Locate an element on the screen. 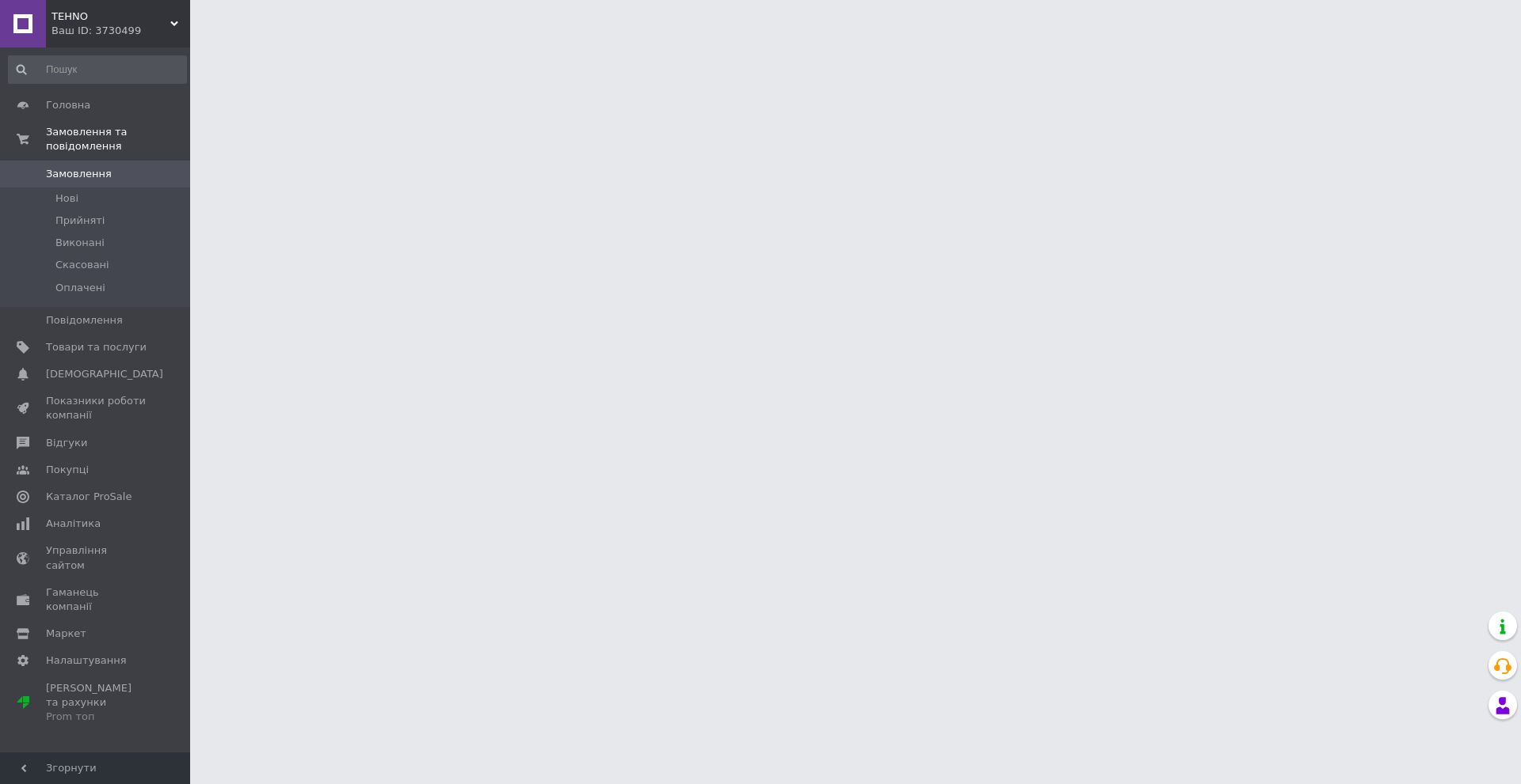  span: Замовлення та повідомлення is located at coordinates (118, 140).